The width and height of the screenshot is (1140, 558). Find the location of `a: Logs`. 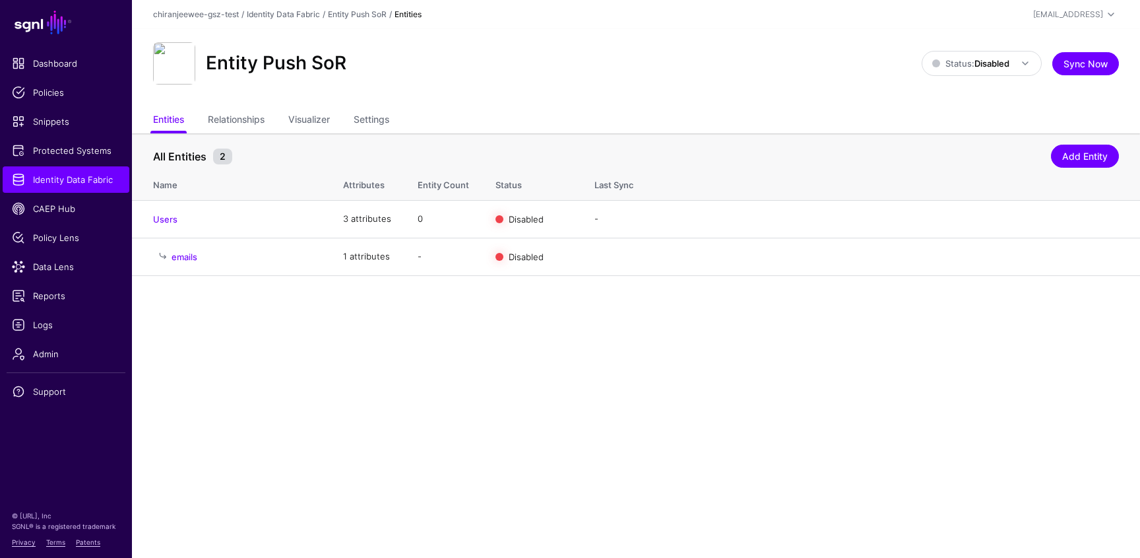

a: Logs is located at coordinates (66, 325).